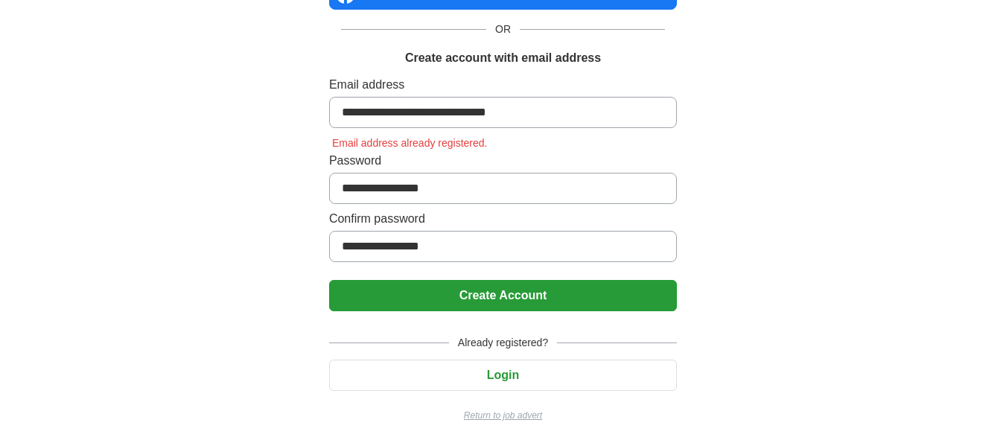  What do you see at coordinates (503, 416) in the screenshot?
I see `a: Return to job advert` at bounding box center [503, 416].